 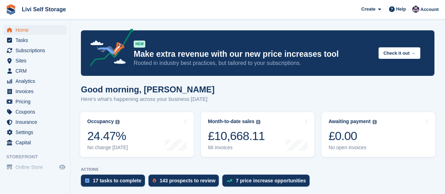 I want to click on span: Help, so click(x=401, y=9).